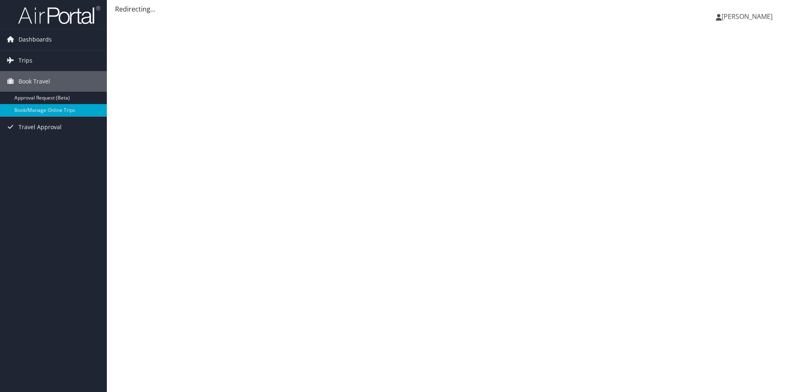 This screenshot has width=789, height=392. What do you see at coordinates (34, 81) in the screenshot?
I see `span: Book Travel` at bounding box center [34, 81].